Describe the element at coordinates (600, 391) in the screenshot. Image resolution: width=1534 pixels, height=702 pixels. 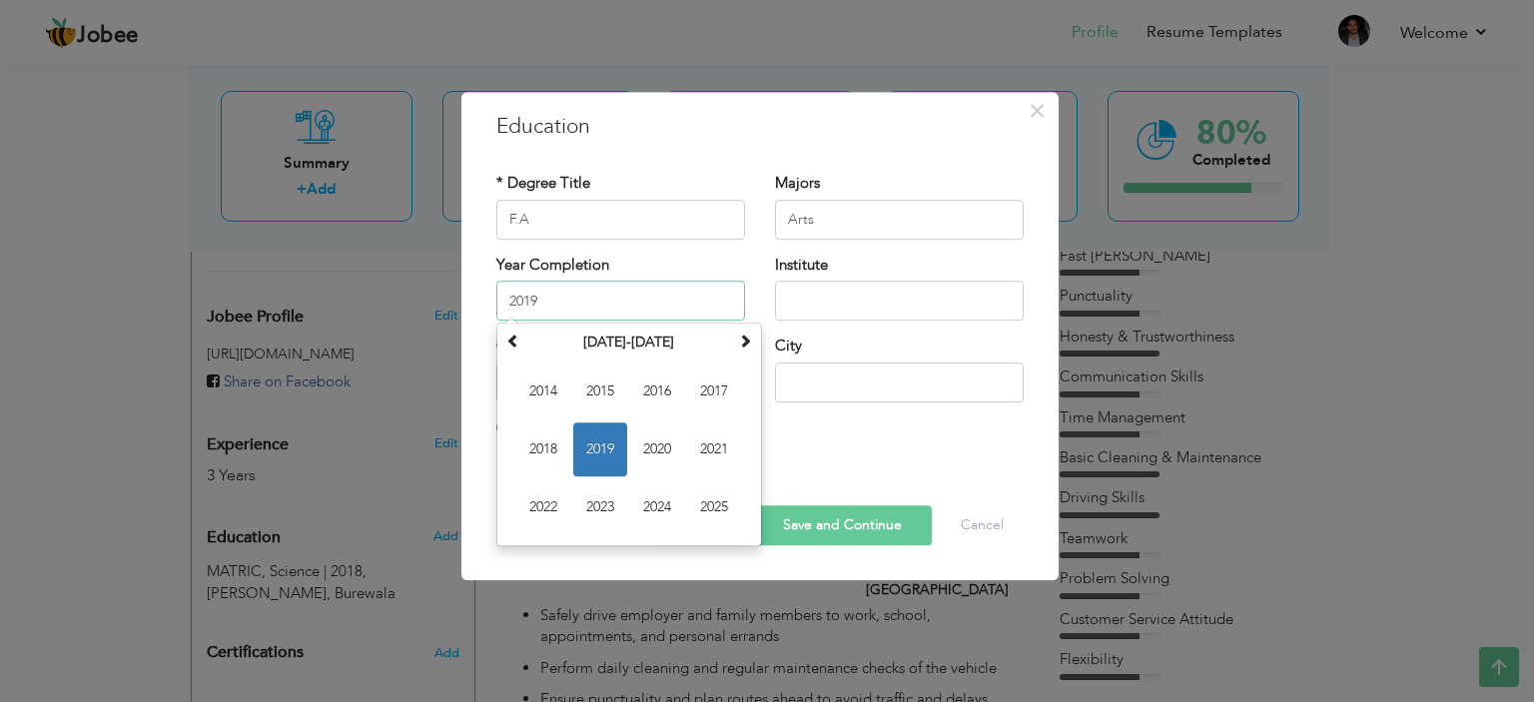
I see `span: 2015` at that location.